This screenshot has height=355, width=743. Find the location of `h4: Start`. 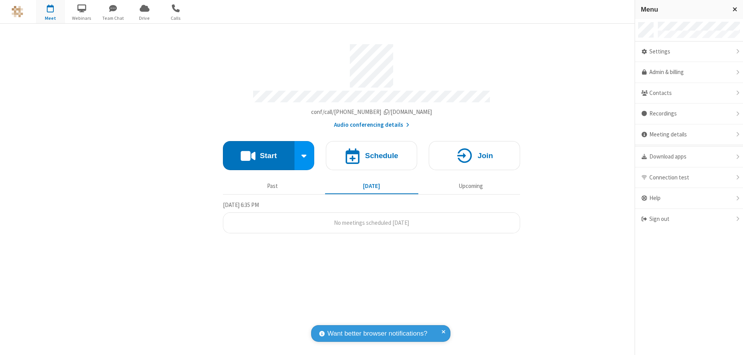

h4: Start is located at coordinates (268, 155).